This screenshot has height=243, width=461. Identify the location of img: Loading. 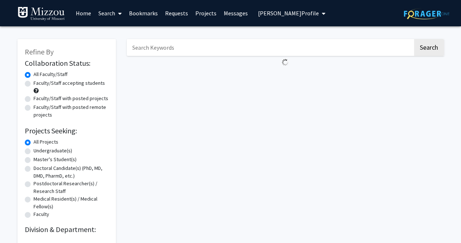
(285, 62).